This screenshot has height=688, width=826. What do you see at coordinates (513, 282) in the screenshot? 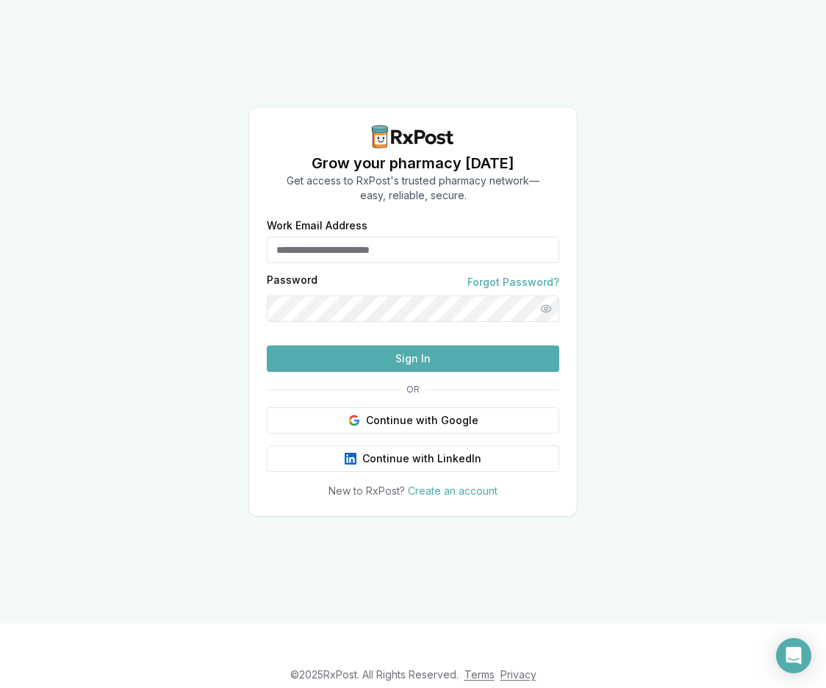
I see `a: Forgot Password?` at bounding box center [513, 282].